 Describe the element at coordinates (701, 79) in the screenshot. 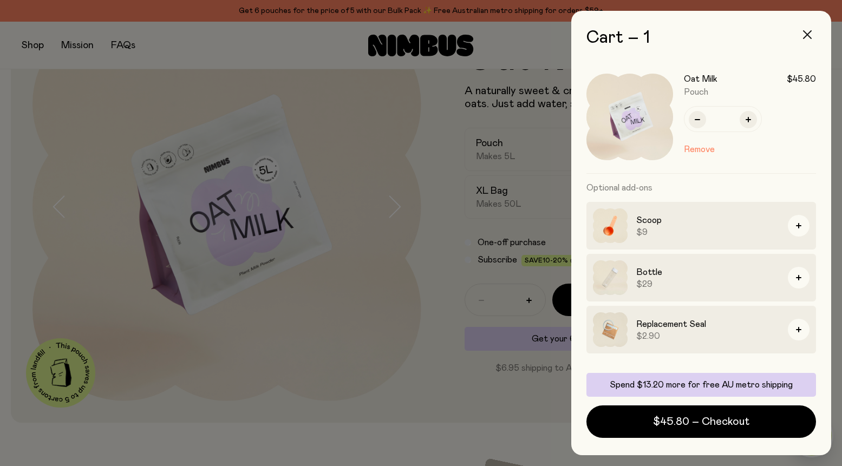

I see `h3: Oat Milk` at that location.